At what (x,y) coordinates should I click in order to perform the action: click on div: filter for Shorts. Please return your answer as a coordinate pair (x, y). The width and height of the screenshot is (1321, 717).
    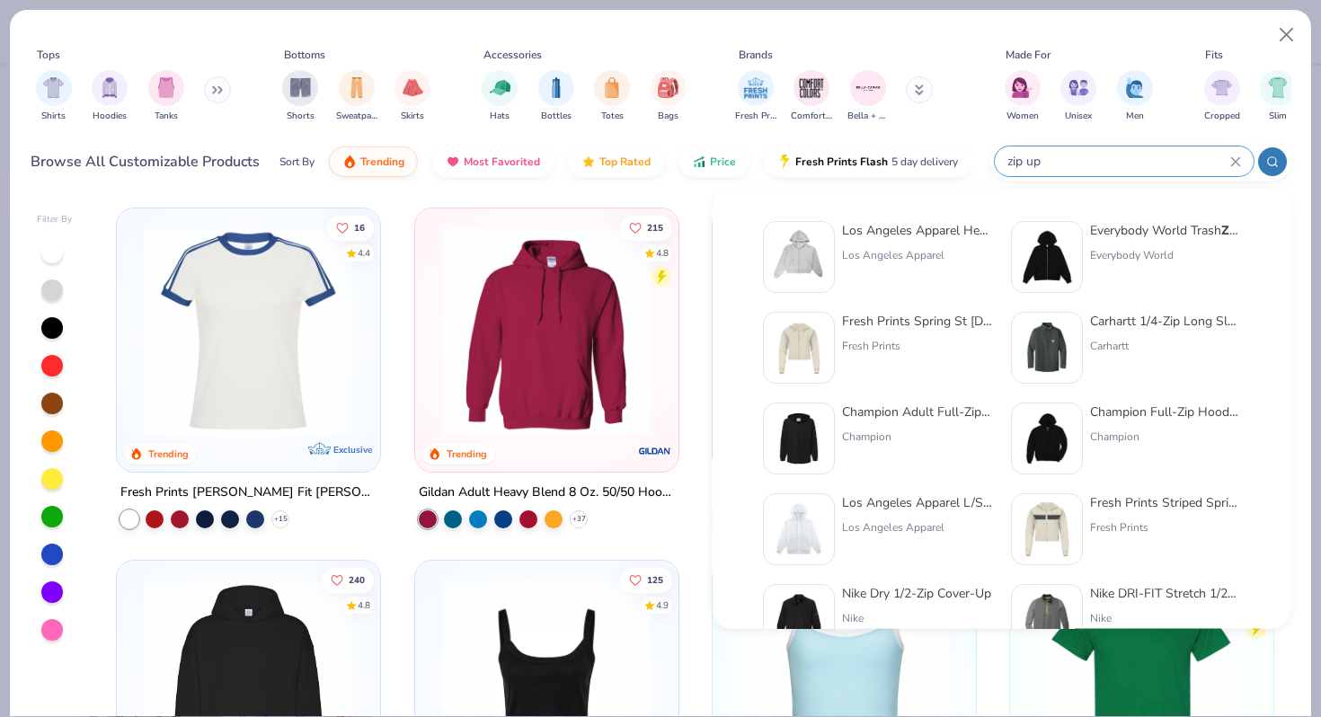
    Looking at the image, I should click on (300, 96).